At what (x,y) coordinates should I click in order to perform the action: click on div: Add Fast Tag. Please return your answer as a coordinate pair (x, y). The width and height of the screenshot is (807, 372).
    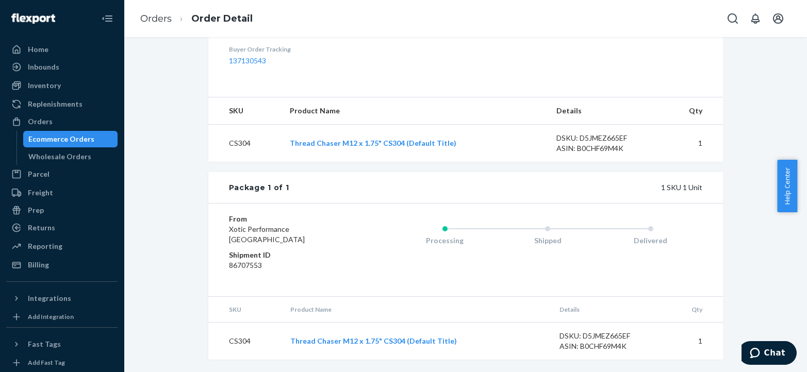
    Looking at the image, I should click on (46, 363).